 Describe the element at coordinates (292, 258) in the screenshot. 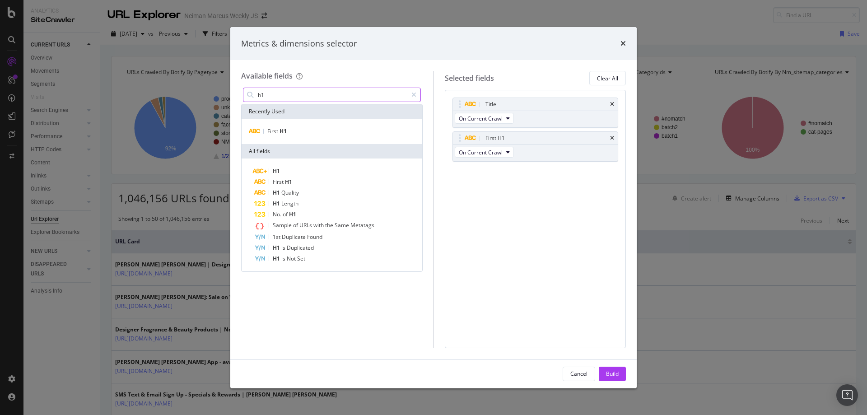

I see `span: Not` at that location.